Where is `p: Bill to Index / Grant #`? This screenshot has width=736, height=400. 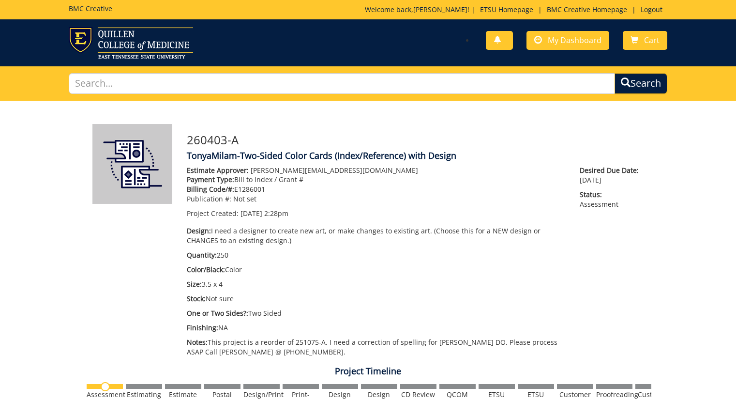 p: Bill to Index / Grant # is located at coordinates (376, 179).